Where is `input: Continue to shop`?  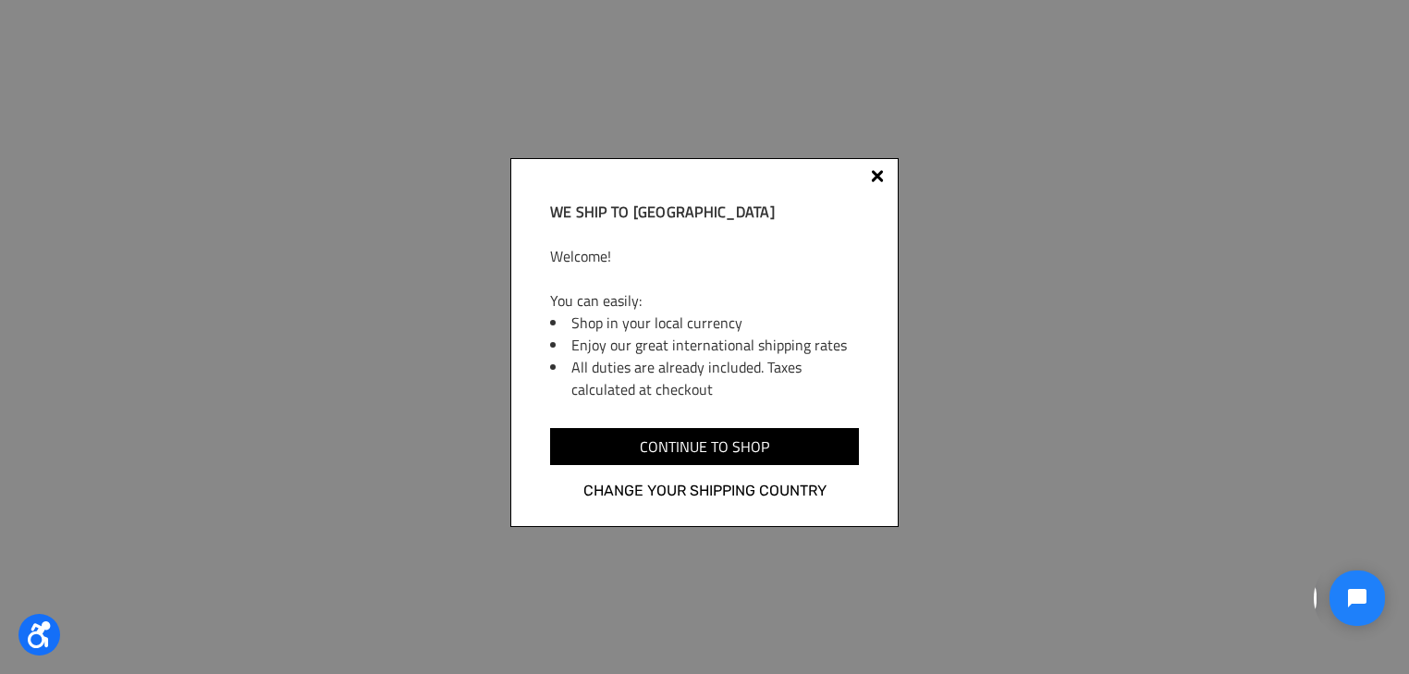
input: Continue to shop is located at coordinates (705, 447).